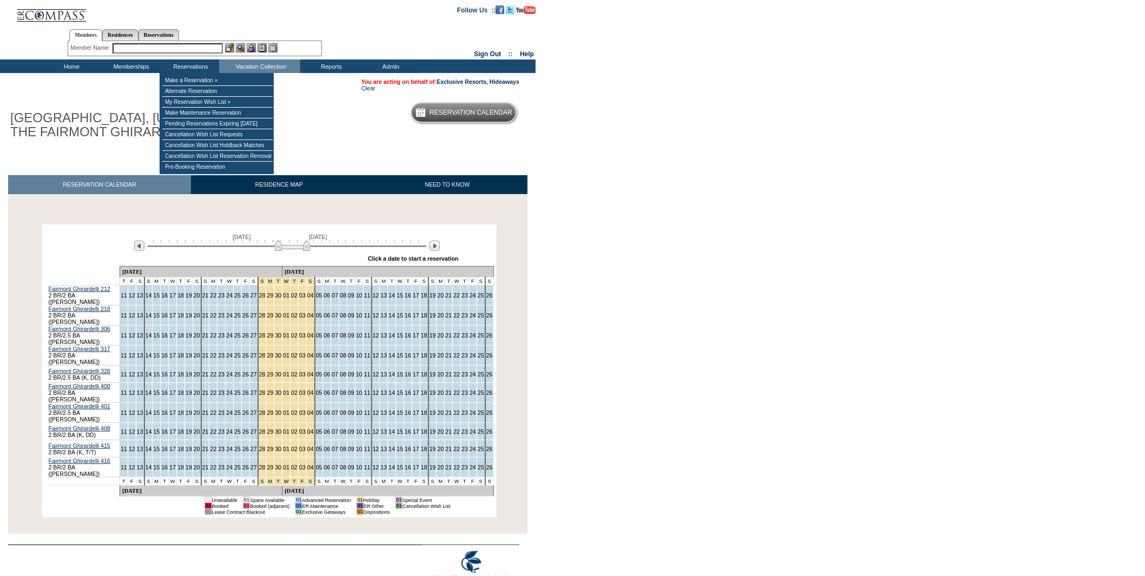 This screenshot has width=1145, height=576. I want to click on a: Clear, so click(368, 88).